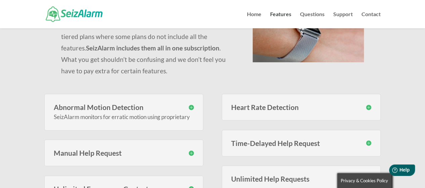 This screenshot has width=425, height=188. I want to click on a: Contact, so click(371, 20).